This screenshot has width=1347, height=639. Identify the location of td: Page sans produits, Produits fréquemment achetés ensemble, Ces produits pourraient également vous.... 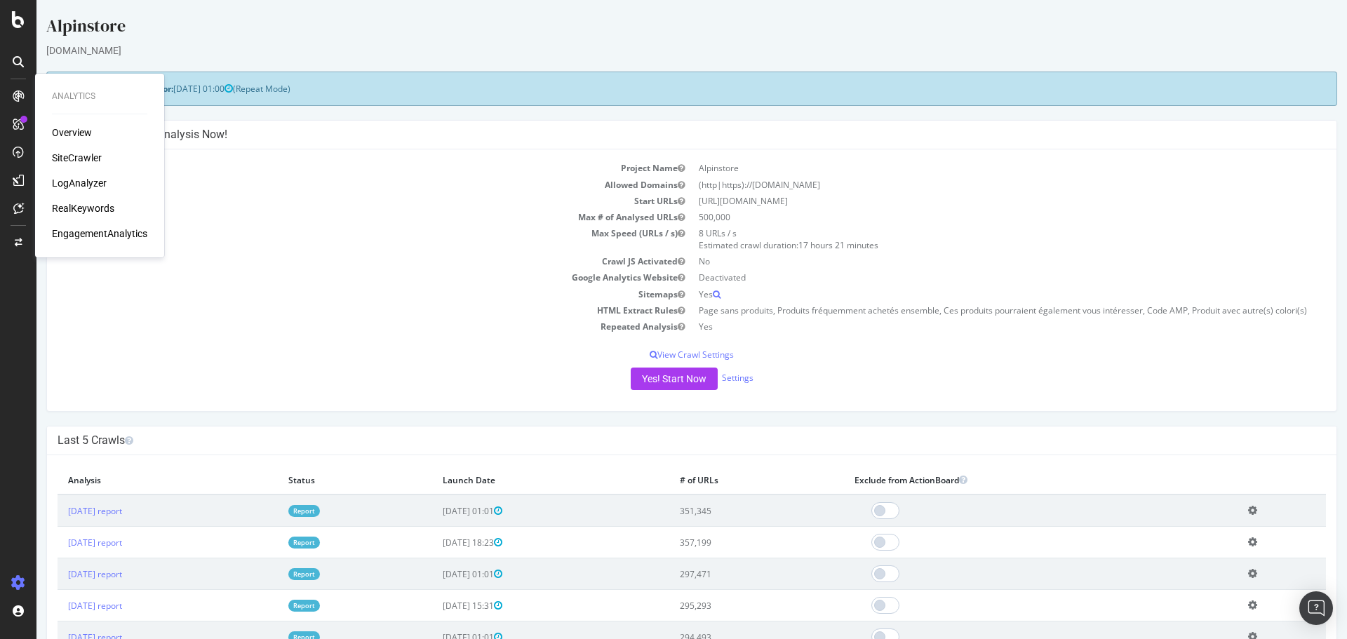
(972, 310).